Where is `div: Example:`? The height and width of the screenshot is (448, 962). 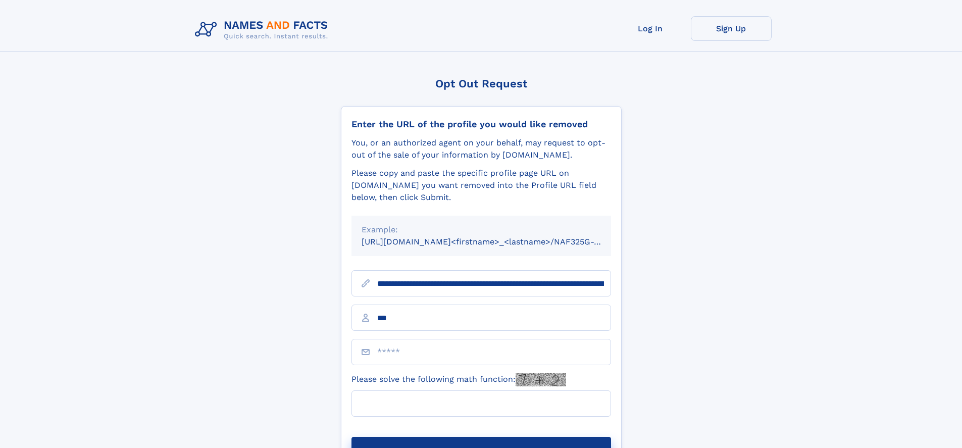
div: Example: is located at coordinates (481, 230).